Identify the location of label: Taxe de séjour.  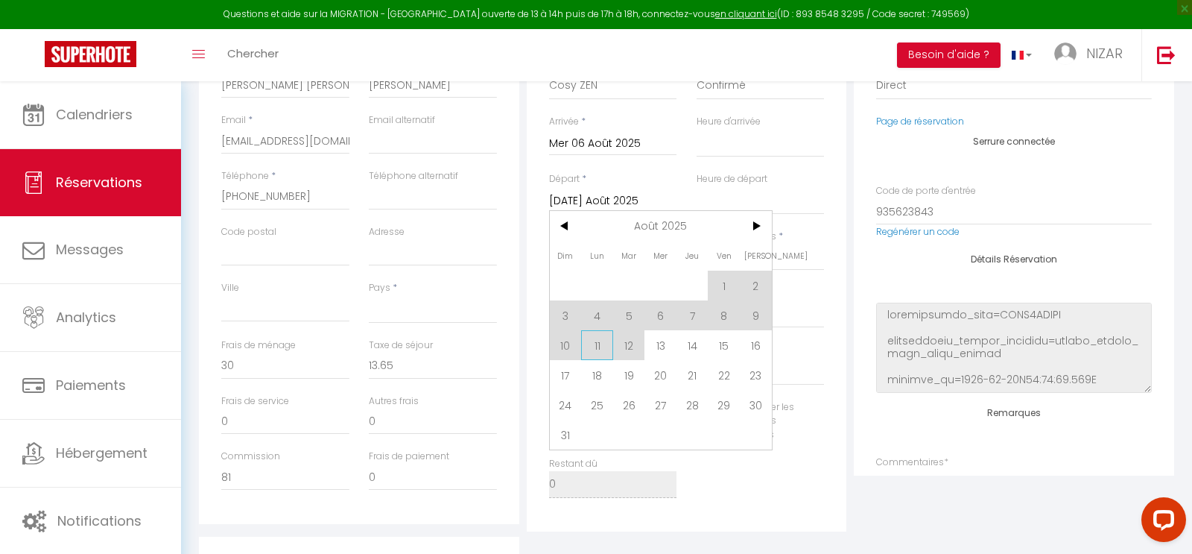
(401, 345).